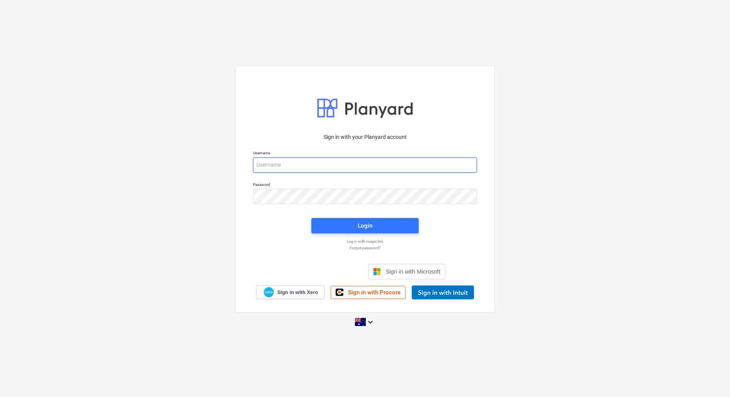  Describe the element at coordinates (377, 272) in the screenshot. I see `img: Microsoft logo` at that location.